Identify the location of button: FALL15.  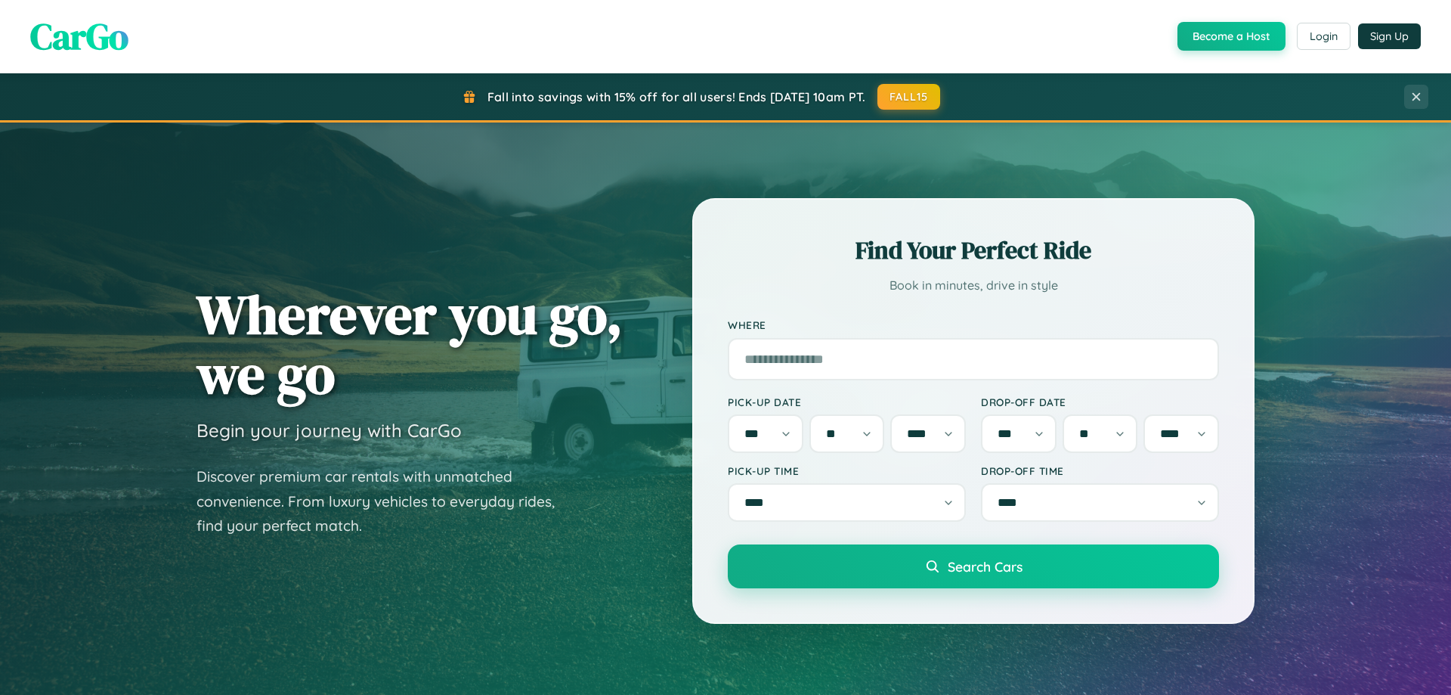
(909, 97).